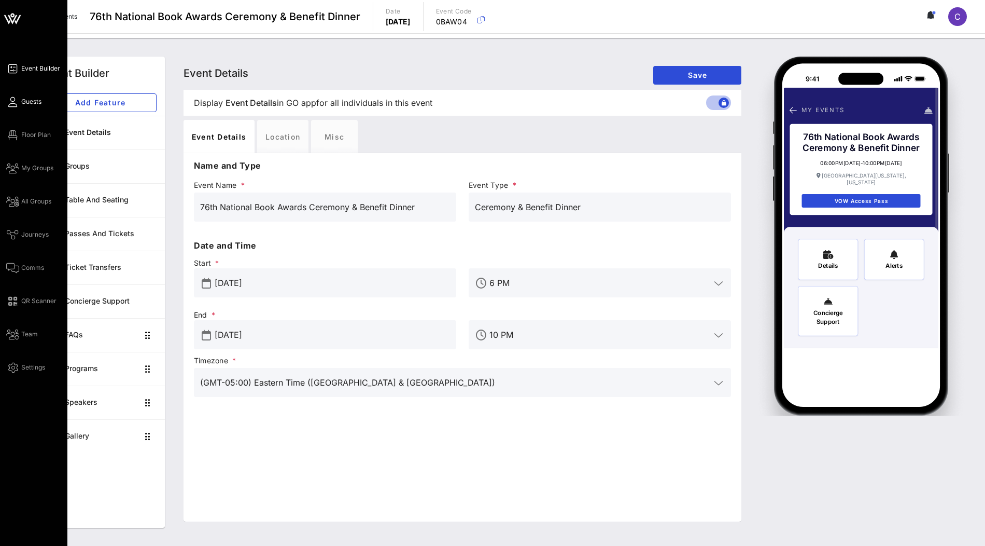 This screenshot has height=546, width=985. What do you see at coordinates (398, 11) in the screenshot?
I see `p: Date` at bounding box center [398, 11].